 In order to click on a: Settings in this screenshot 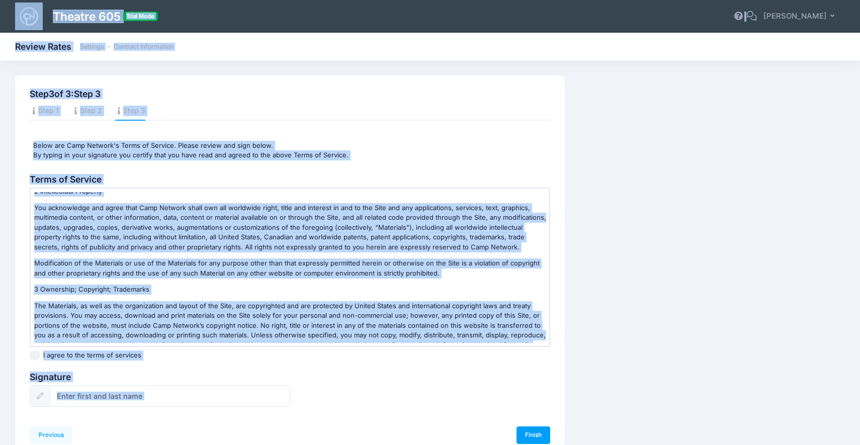, I will do `click(92, 47)`.